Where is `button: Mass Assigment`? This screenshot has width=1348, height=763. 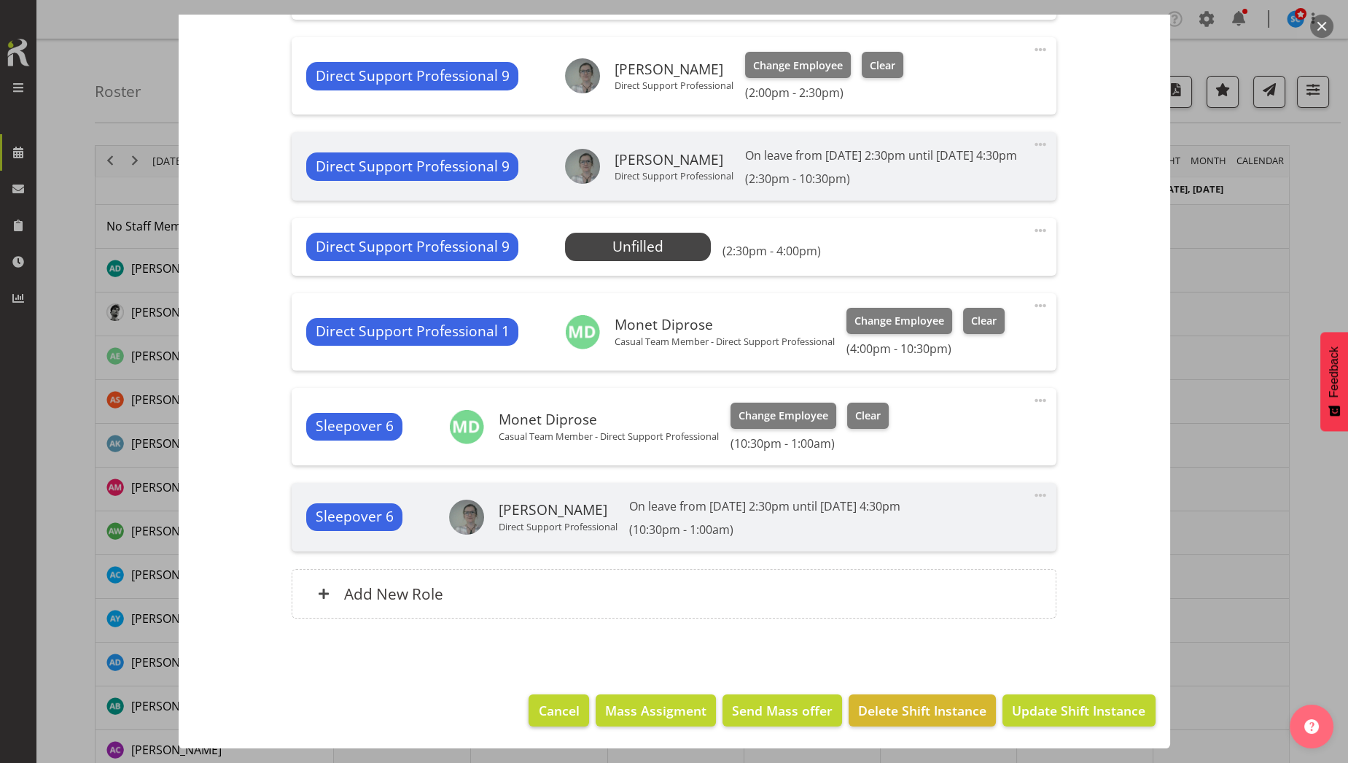 button: Mass Assigment is located at coordinates (655, 710).